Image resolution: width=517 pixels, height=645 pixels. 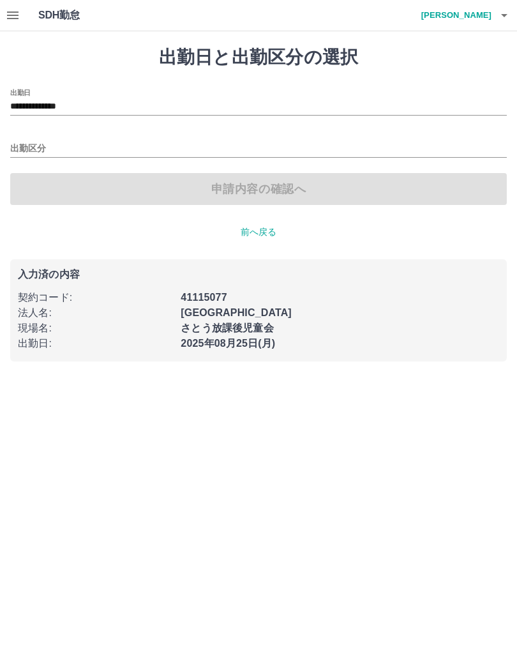 I want to click on b: 41115077, so click(x=204, y=297).